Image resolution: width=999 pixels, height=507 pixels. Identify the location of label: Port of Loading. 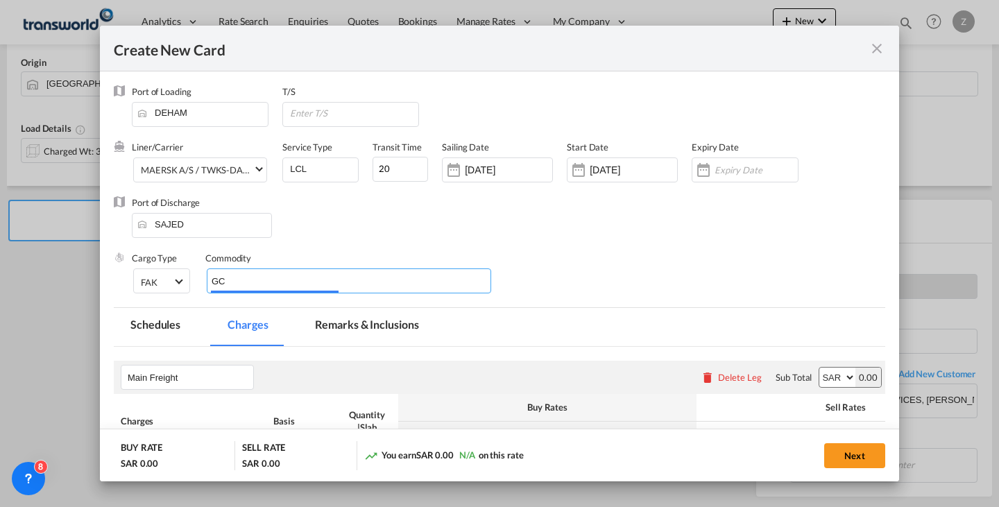
(162, 92).